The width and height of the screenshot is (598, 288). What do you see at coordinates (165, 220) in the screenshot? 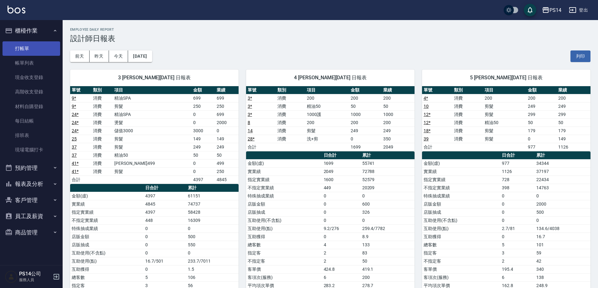
I see `td: 448` at bounding box center [165, 220].